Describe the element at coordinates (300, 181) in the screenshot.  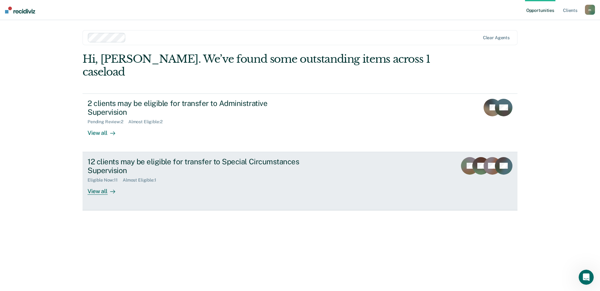
I see `a: 12 clients may be eligible for transfer to Special Circumstances SupervisionEligible Now:11Almost...` at that location.